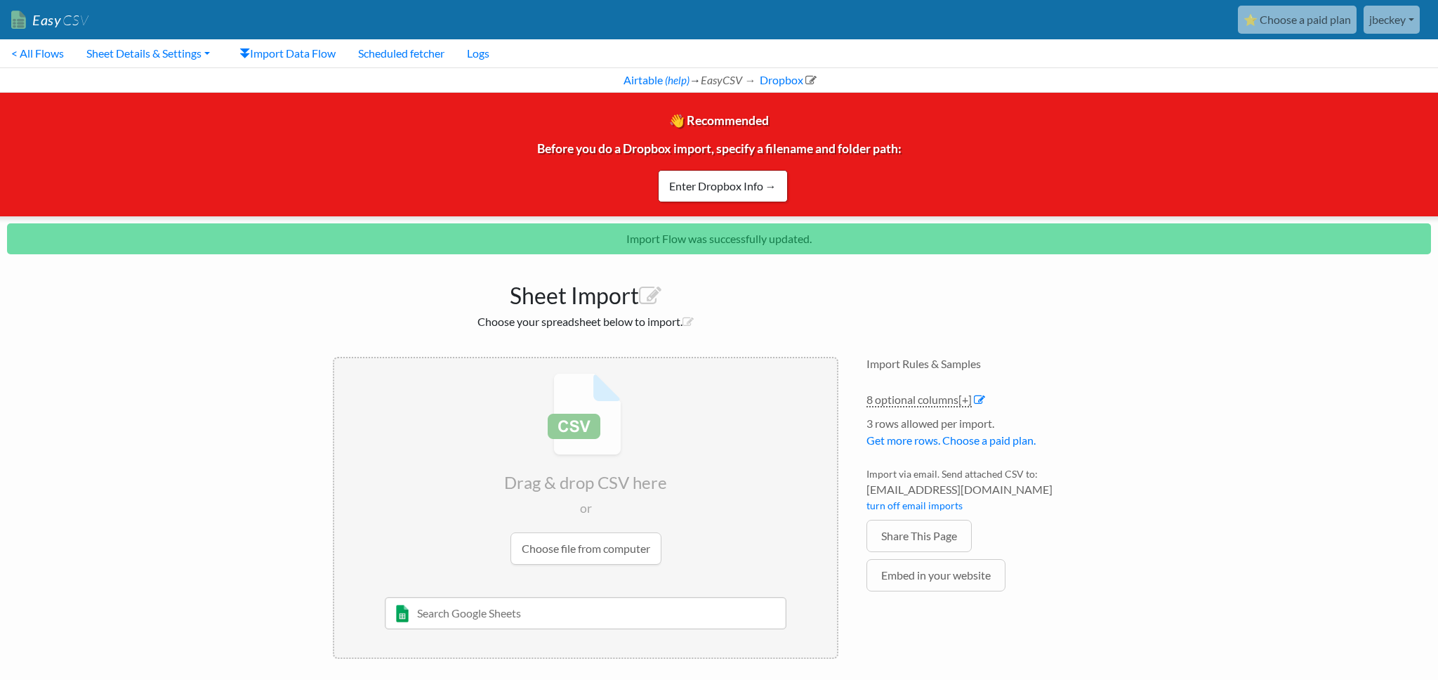 Image resolution: width=1438 pixels, height=680 pixels. I want to click on a: Import Data Flow, so click(287, 53).